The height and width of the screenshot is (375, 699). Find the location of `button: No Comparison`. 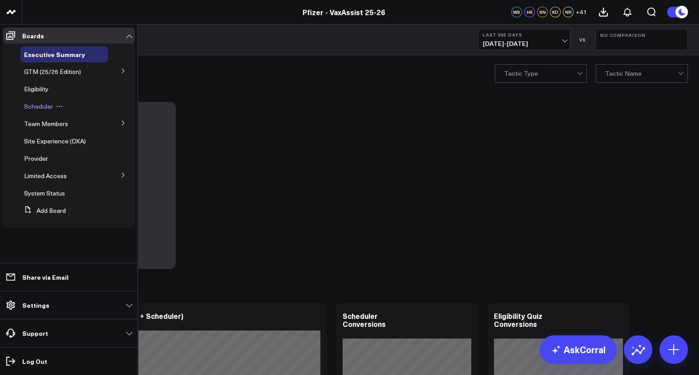

button: No Comparison is located at coordinates (642, 40).